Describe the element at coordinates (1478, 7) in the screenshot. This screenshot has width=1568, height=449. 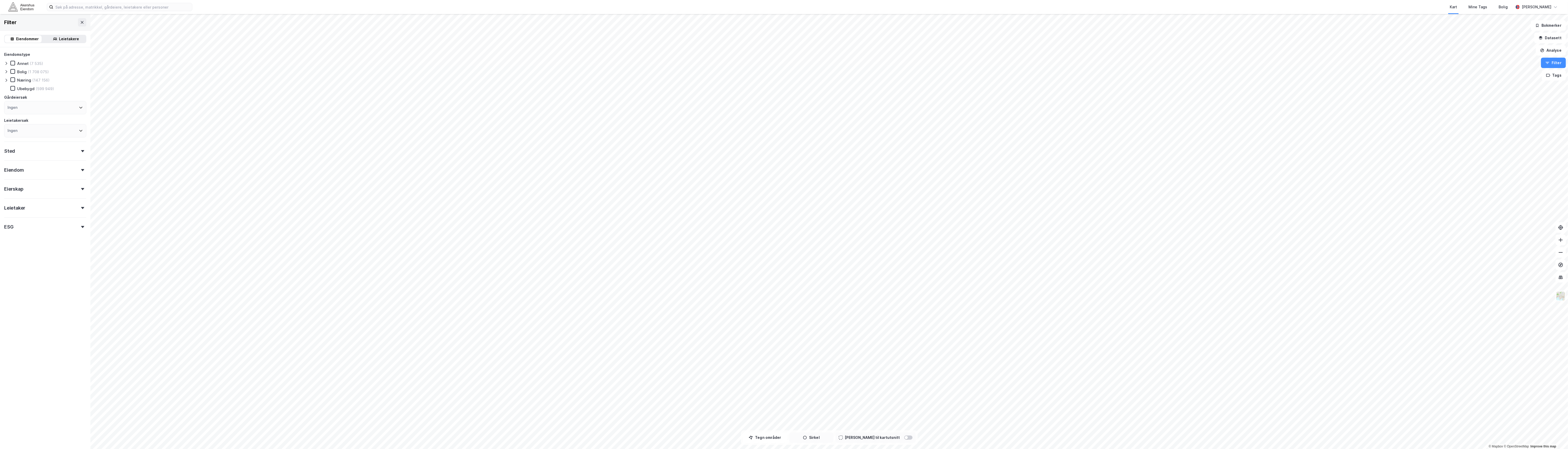
I see `div: Mine Tags` at that location.